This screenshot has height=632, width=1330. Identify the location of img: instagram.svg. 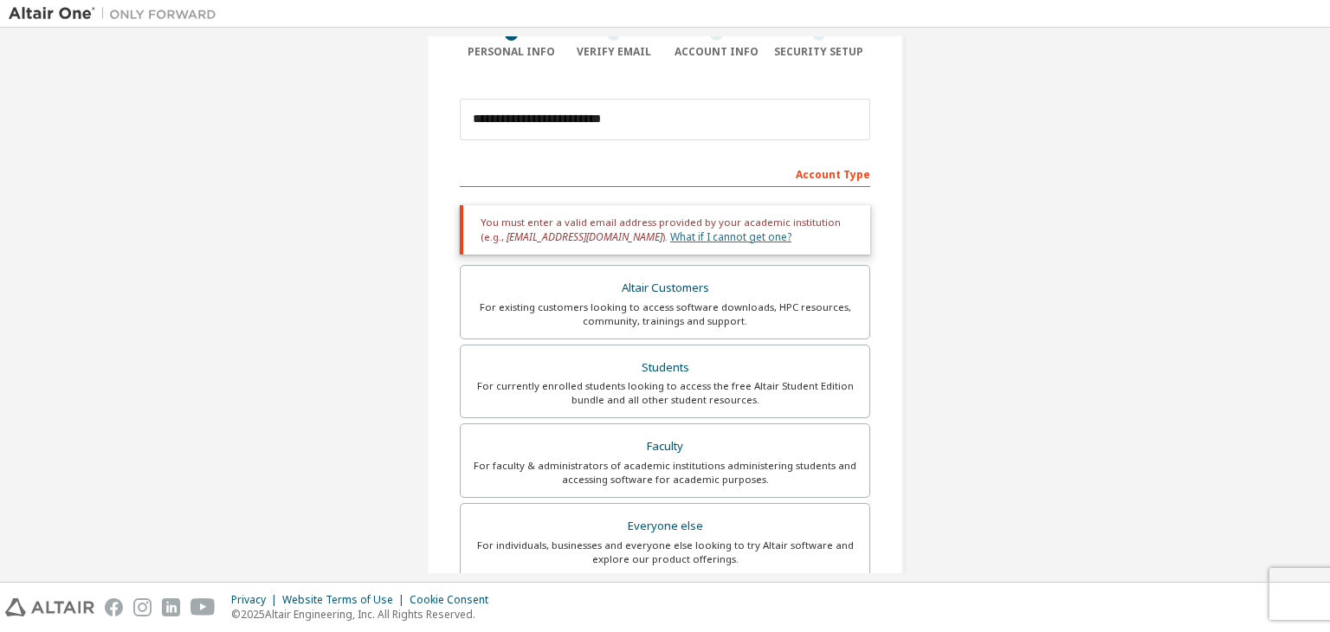
(142, 607).